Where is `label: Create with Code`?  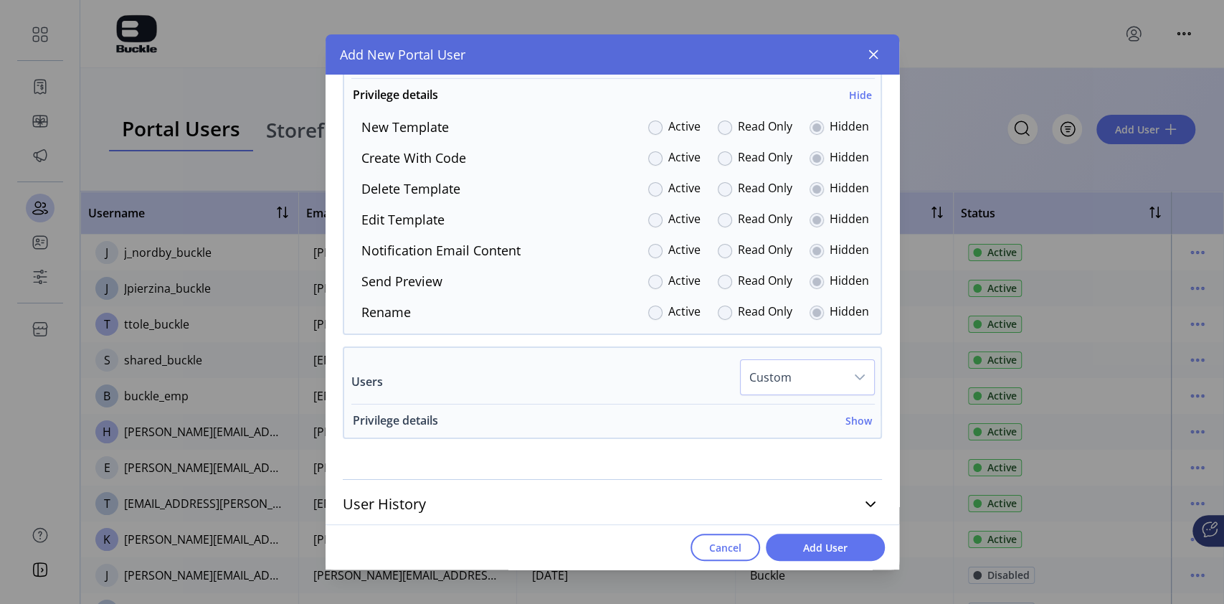
label: Create with Code is located at coordinates (414, 158).